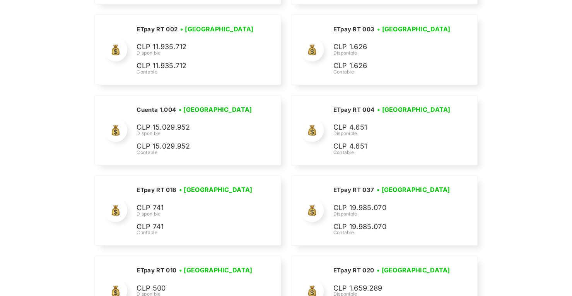  What do you see at coordinates (354, 29) in the screenshot?
I see `h2: ETpay RT 003` at bounding box center [354, 29].